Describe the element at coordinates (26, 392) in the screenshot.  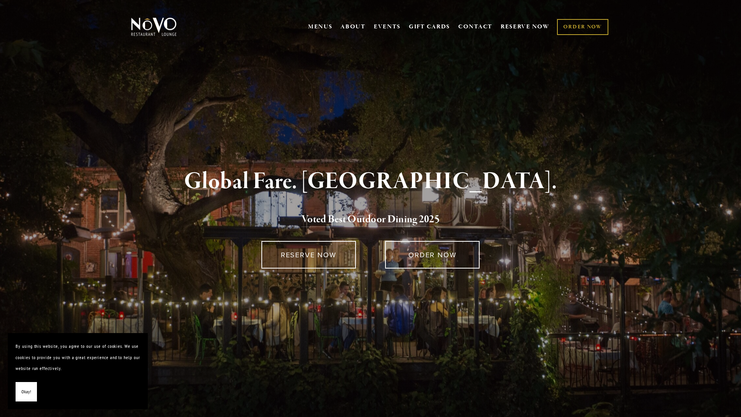
I see `span: Okay!` at that location.